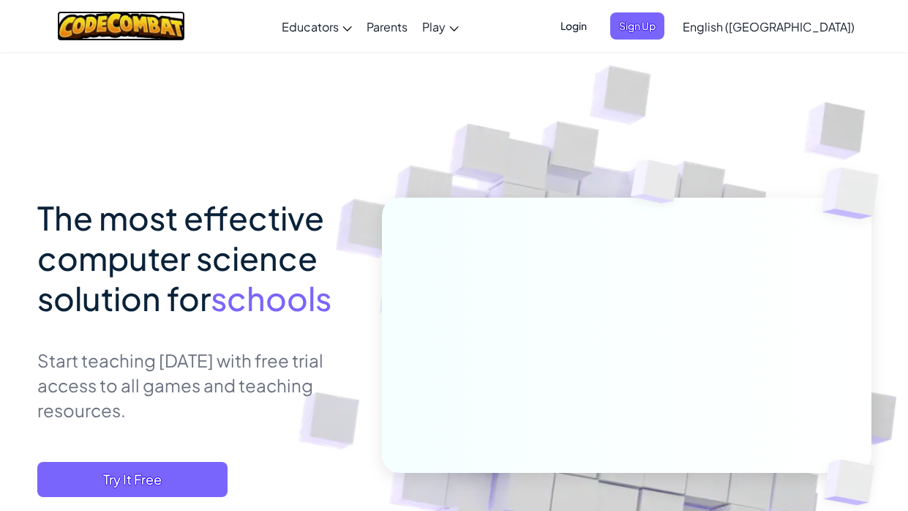 The image size is (908, 511). I want to click on img: Overlap cubes, so click(656, 185).